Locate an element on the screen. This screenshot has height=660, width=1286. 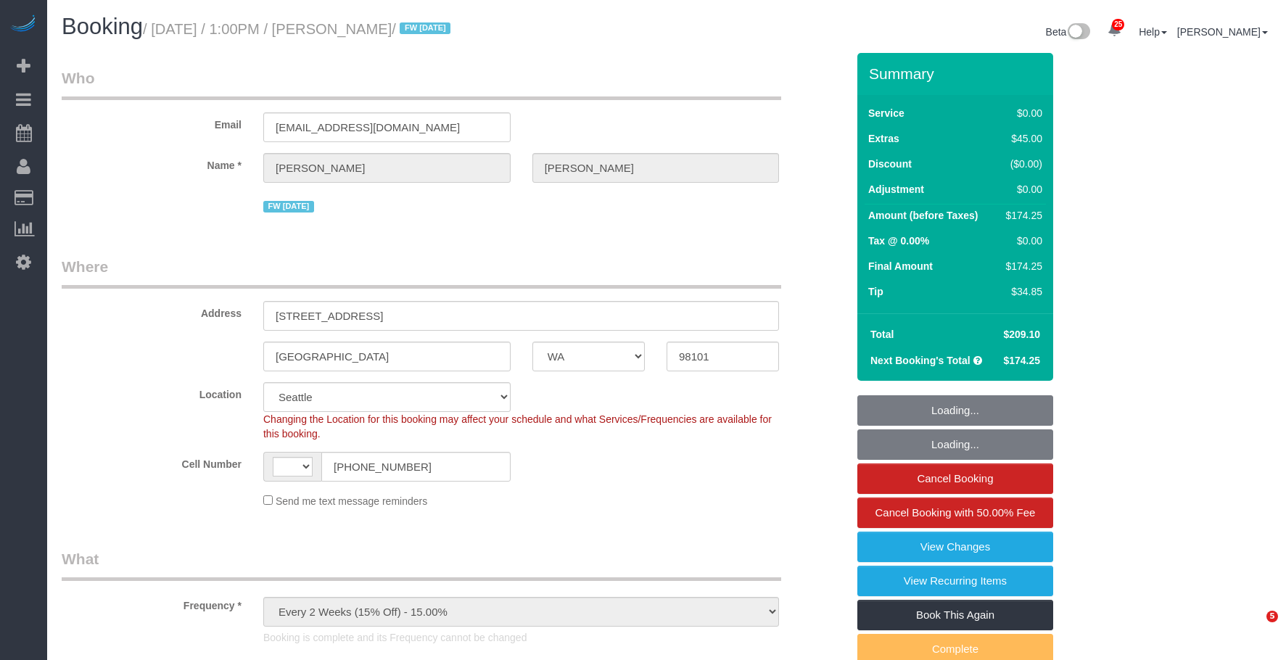
input: Cell Number is located at coordinates (416, 467).